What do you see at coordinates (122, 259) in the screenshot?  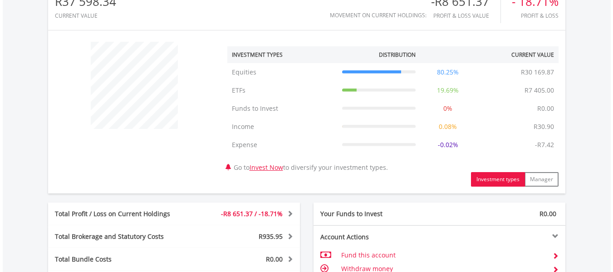 I see `div: Total Bundle Costs` at bounding box center [122, 259].